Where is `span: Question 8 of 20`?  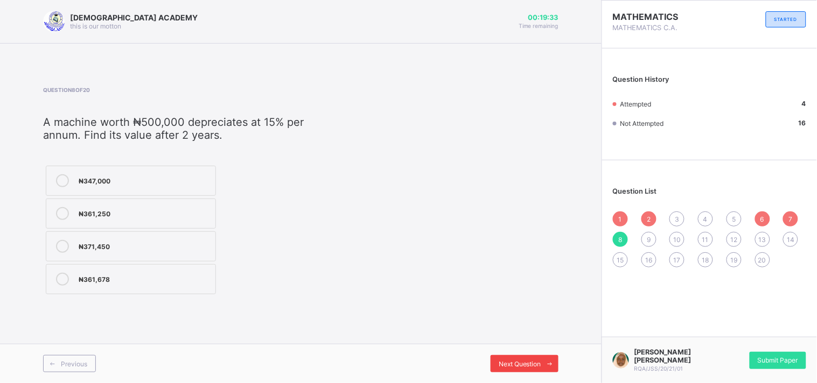 span: Question 8 of 20 is located at coordinates (190, 90).